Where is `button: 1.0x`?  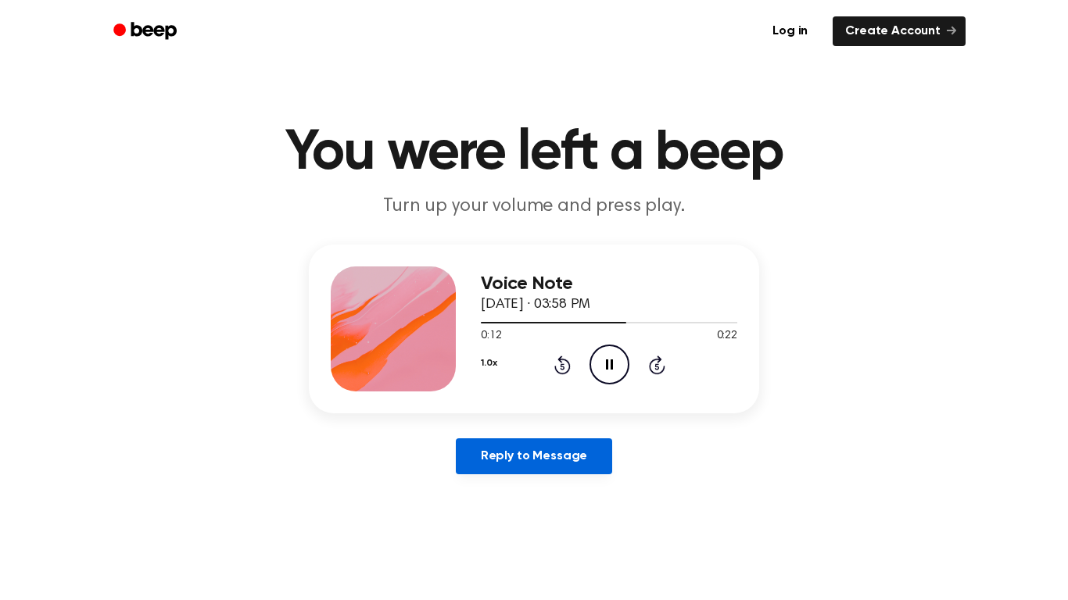 button: 1.0x is located at coordinates (488, 363).